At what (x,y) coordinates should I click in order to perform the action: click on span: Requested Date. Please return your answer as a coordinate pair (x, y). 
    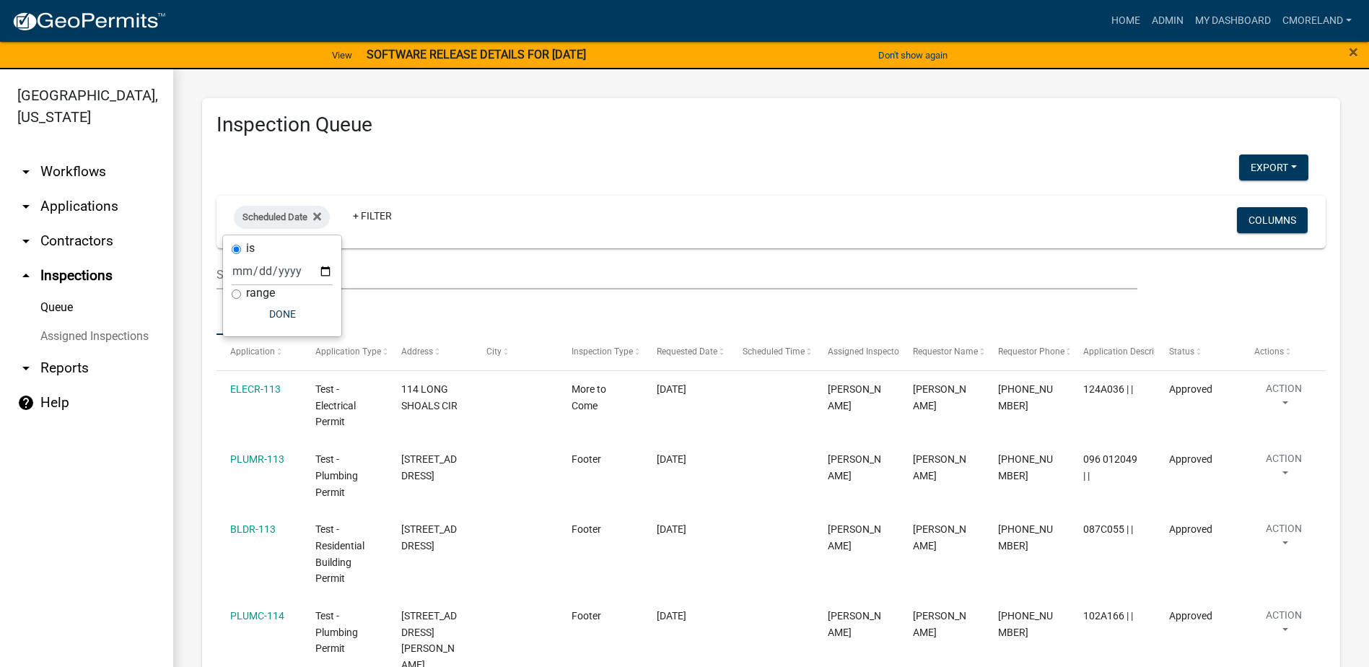
    Looking at the image, I should click on (687, 351).